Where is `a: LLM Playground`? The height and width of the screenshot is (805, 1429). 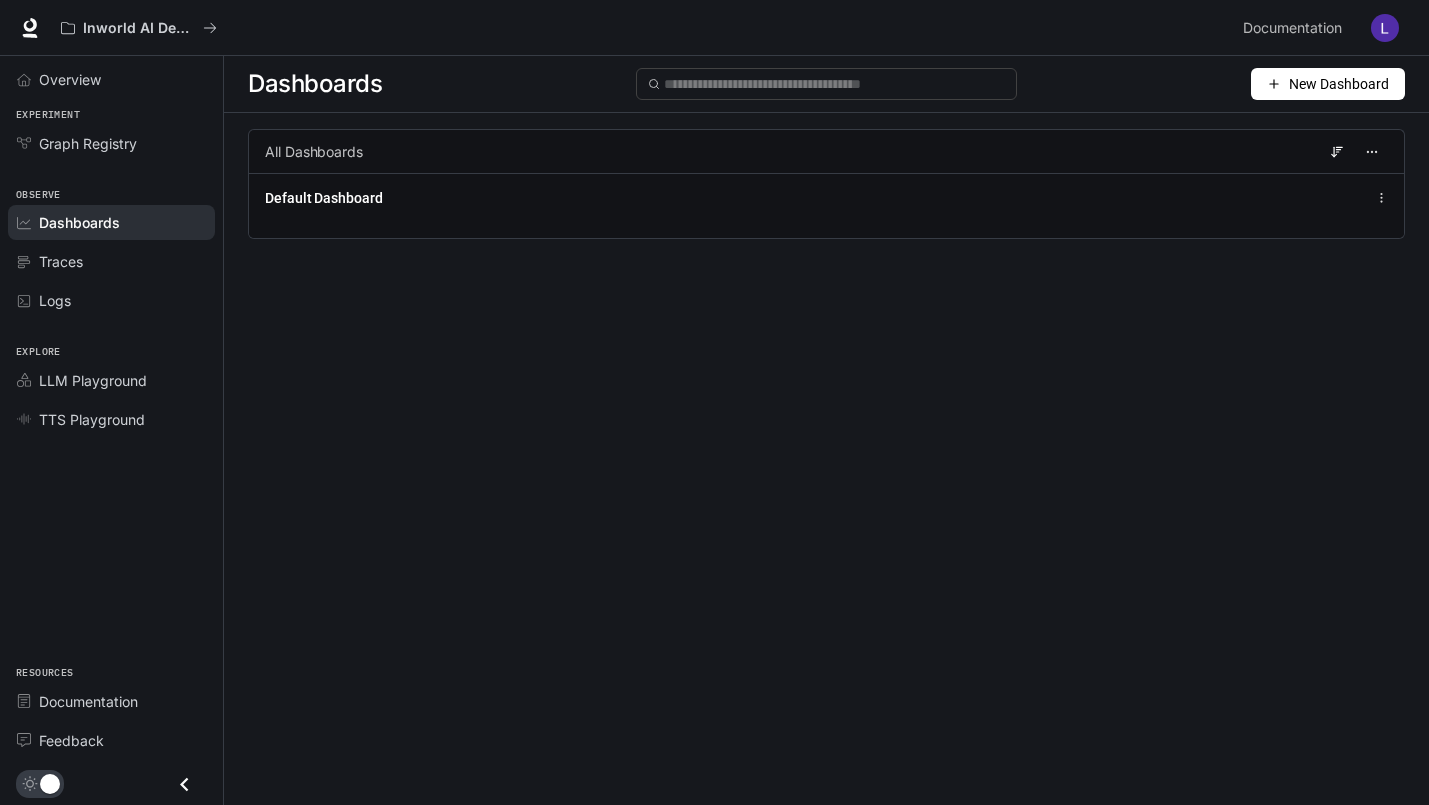 a: LLM Playground is located at coordinates (111, 380).